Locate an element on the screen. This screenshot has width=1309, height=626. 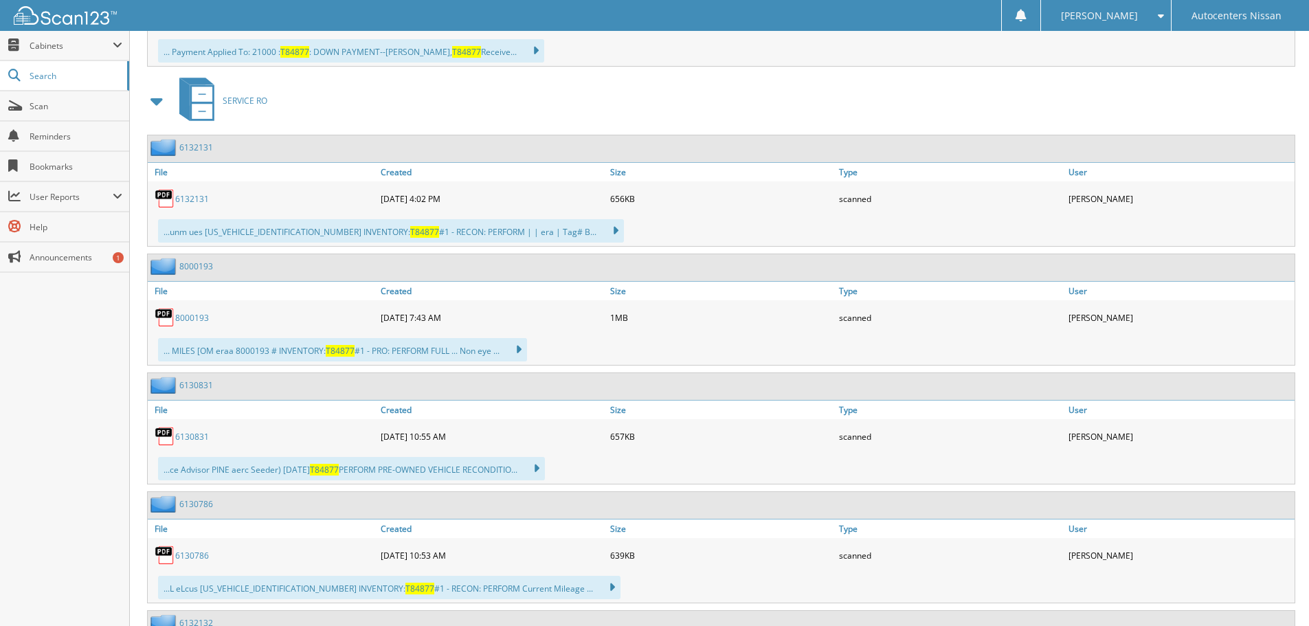
div: 656KB is located at coordinates (722, 199).